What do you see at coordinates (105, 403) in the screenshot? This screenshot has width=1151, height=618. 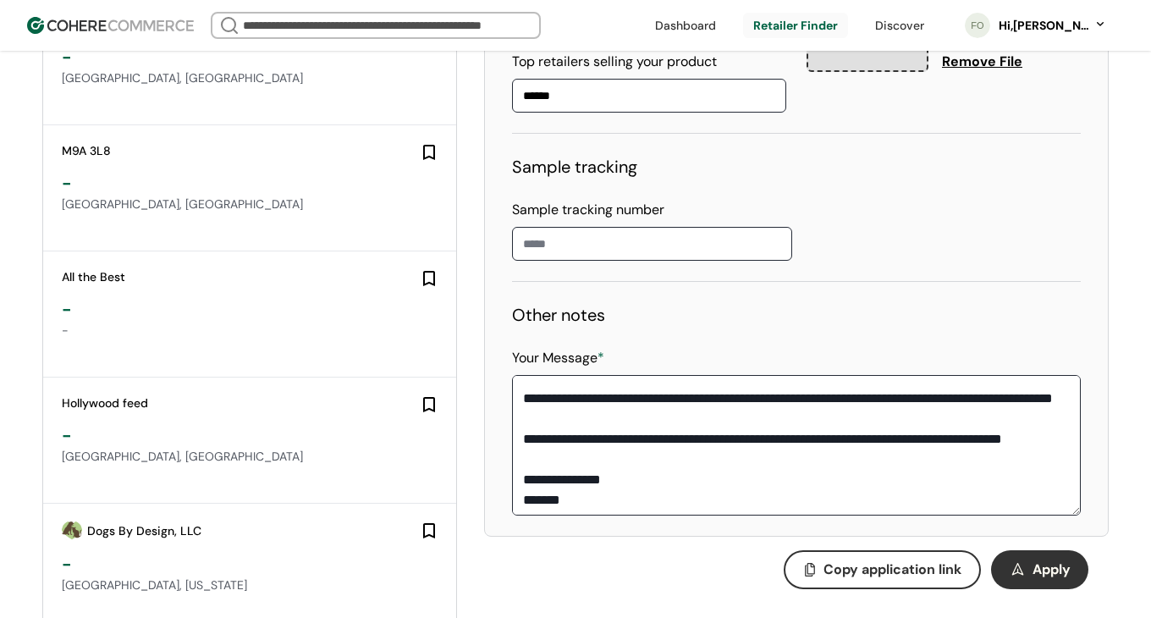 I see `div: Hollywood feed` at bounding box center [105, 403].